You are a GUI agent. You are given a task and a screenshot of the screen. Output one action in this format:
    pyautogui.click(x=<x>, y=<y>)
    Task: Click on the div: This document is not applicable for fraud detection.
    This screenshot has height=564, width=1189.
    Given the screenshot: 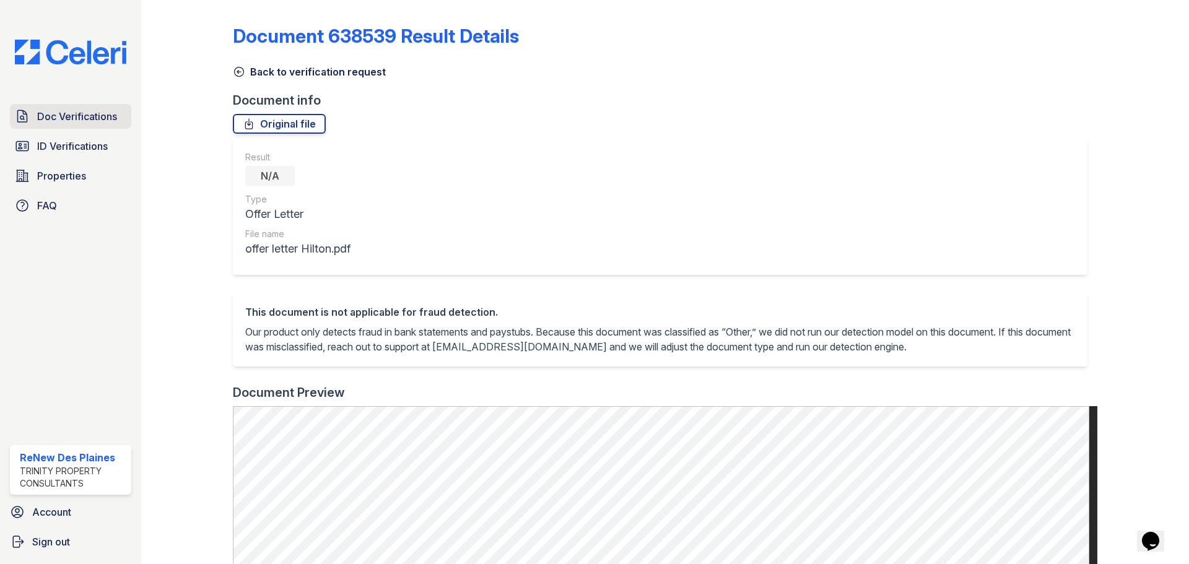 What is the action you would take?
    pyautogui.click(x=660, y=312)
    